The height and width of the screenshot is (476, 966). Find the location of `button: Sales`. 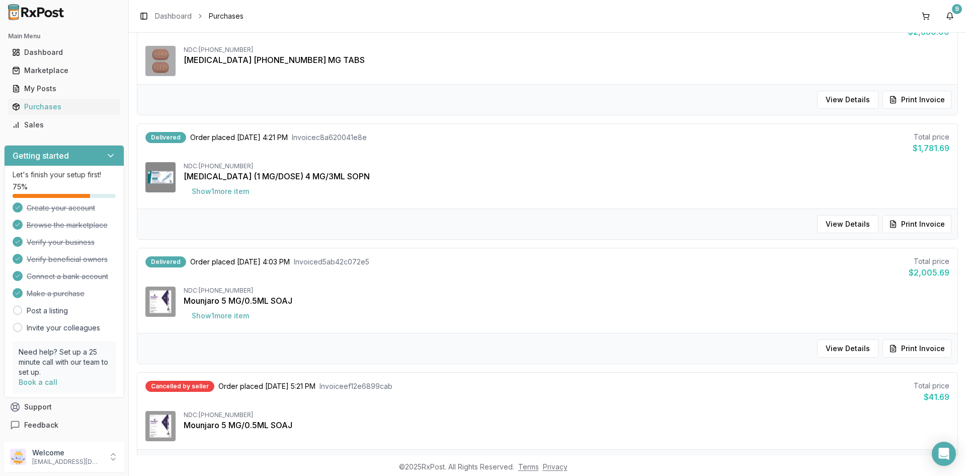

button: Sales is located at coordinates (64, 125).